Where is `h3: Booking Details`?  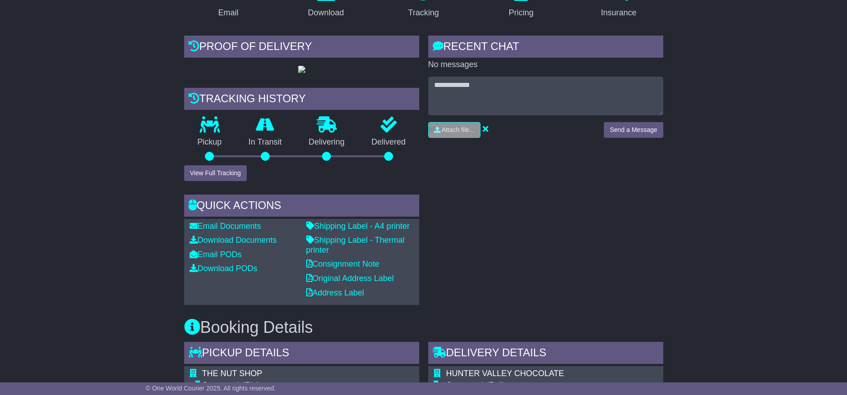
h3: Booking Details is located at coordinates (424, 327).